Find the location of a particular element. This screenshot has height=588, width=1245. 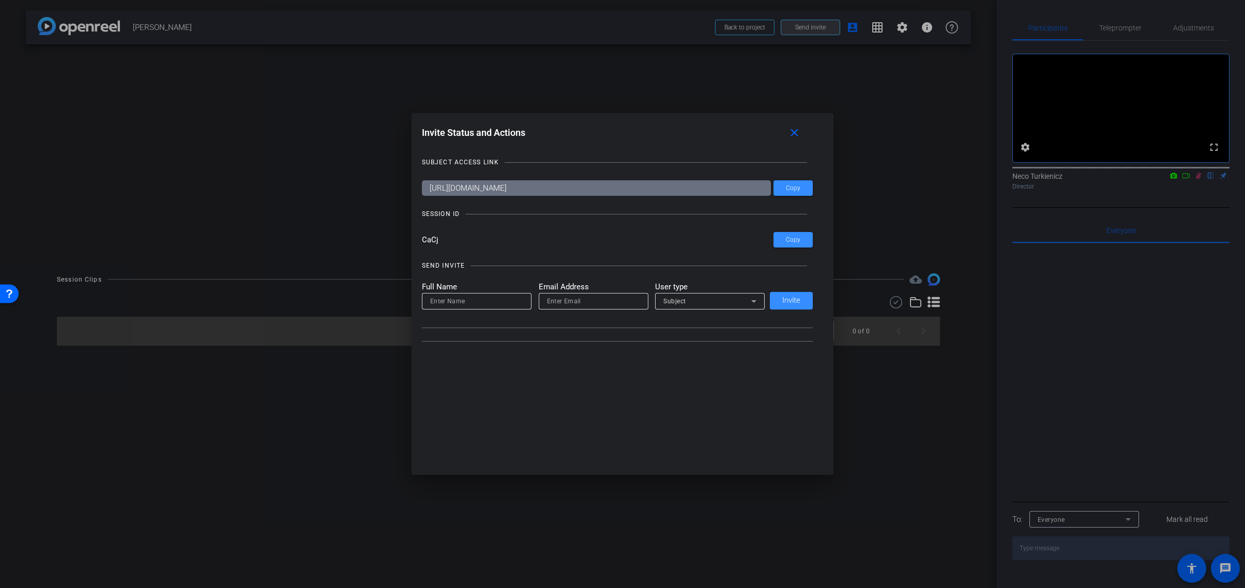

openreel-title-line: SESSION ID is located at coordinates (617, 214).